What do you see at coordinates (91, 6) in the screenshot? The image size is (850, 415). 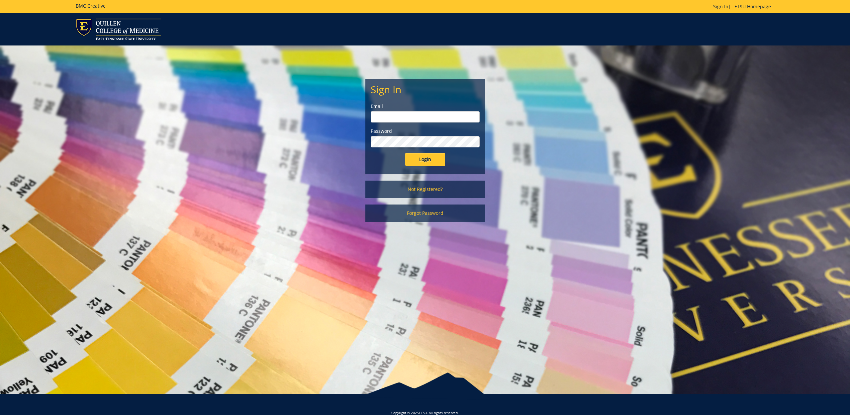 I see `h5: BMC Creative` at bounding box center [91, 6].